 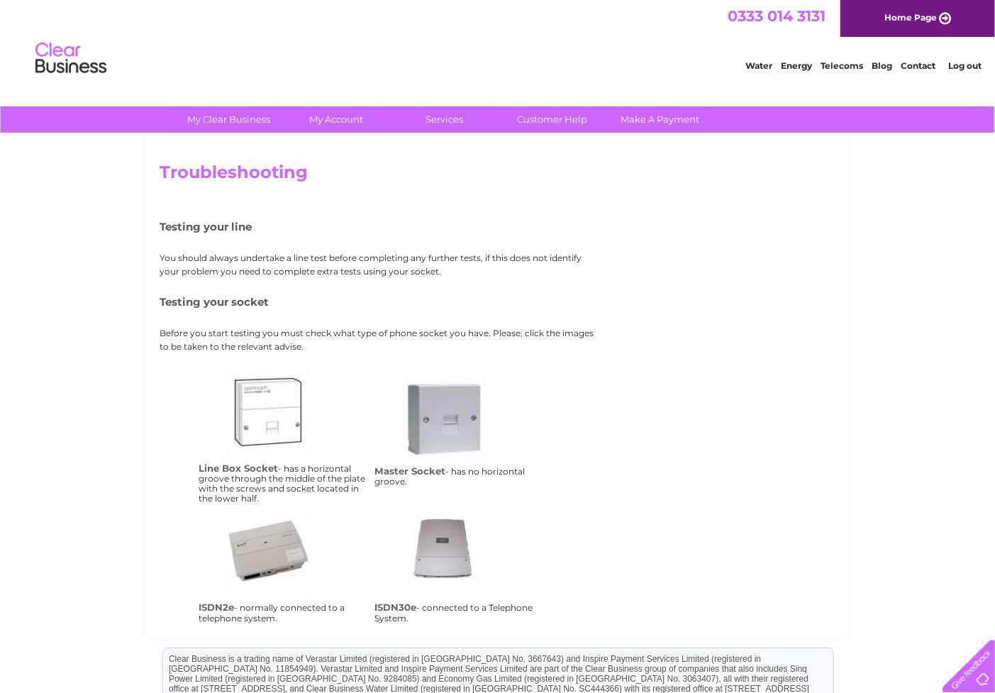 What do you see at coordinates (396, 607) in the screenshot?
I see `h4: ISDN30e` at bounding box center [396, 607].